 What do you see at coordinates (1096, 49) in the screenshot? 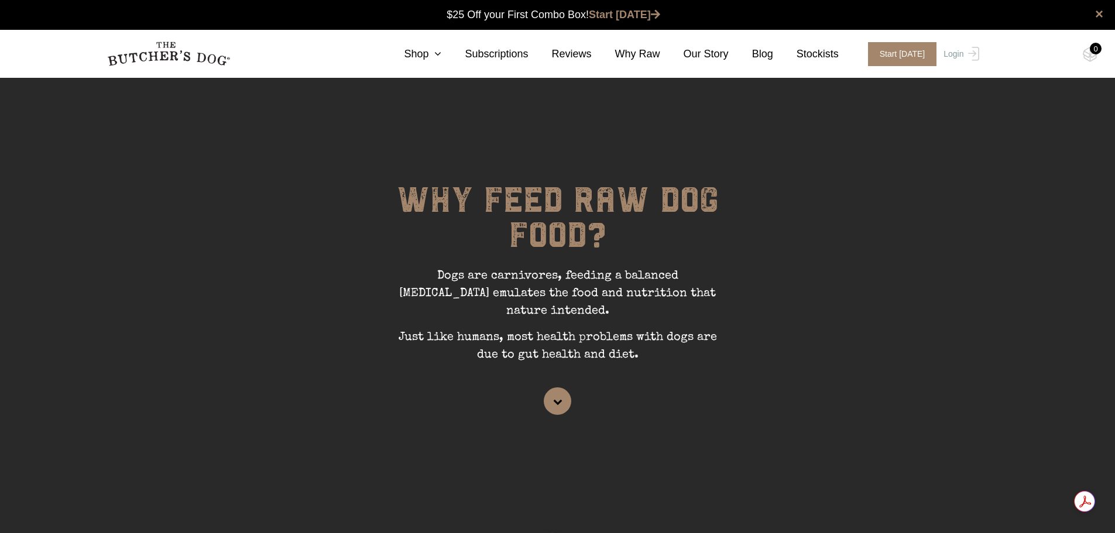
I see `div: 0` at bounding box center [1096, 49].